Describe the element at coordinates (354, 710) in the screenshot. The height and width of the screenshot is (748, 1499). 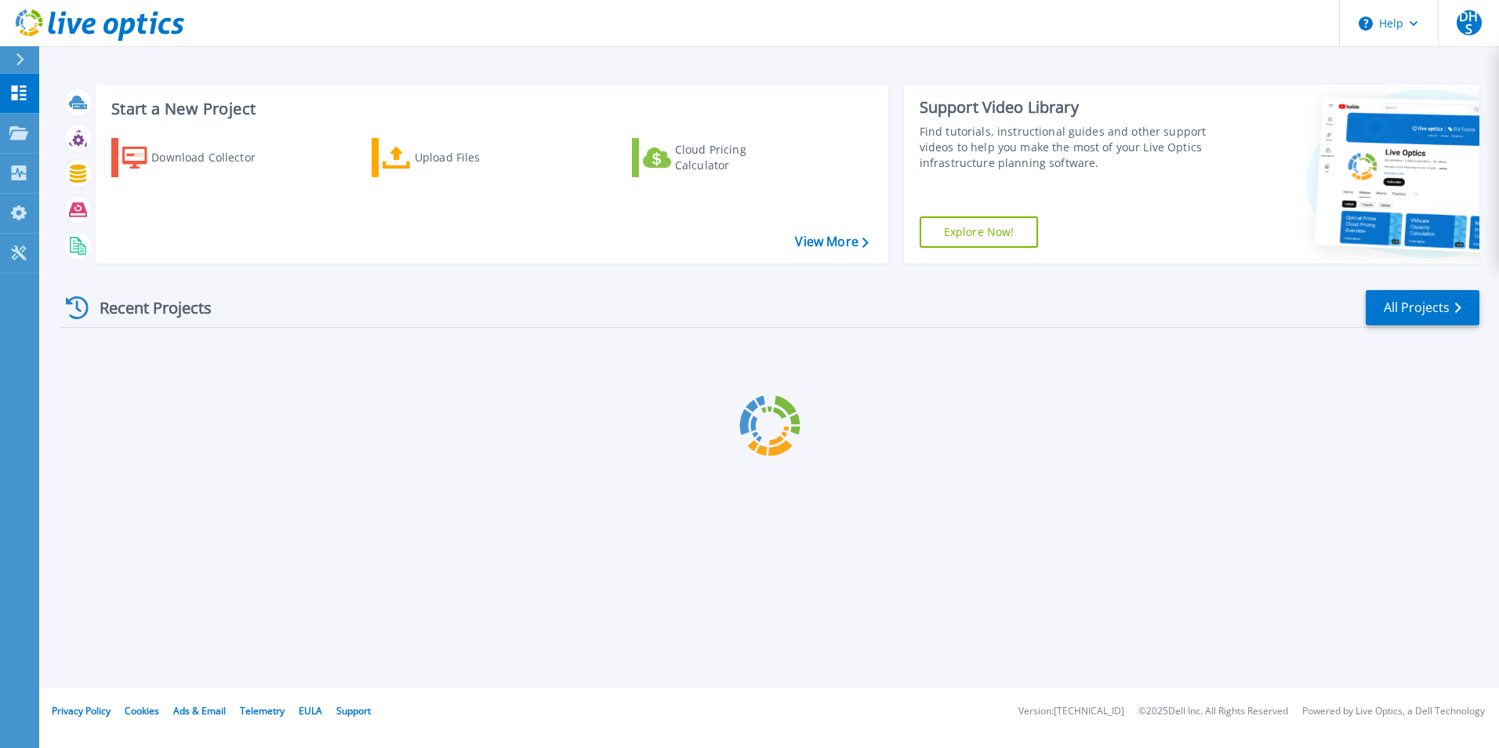
I see `a: Support` at that location.